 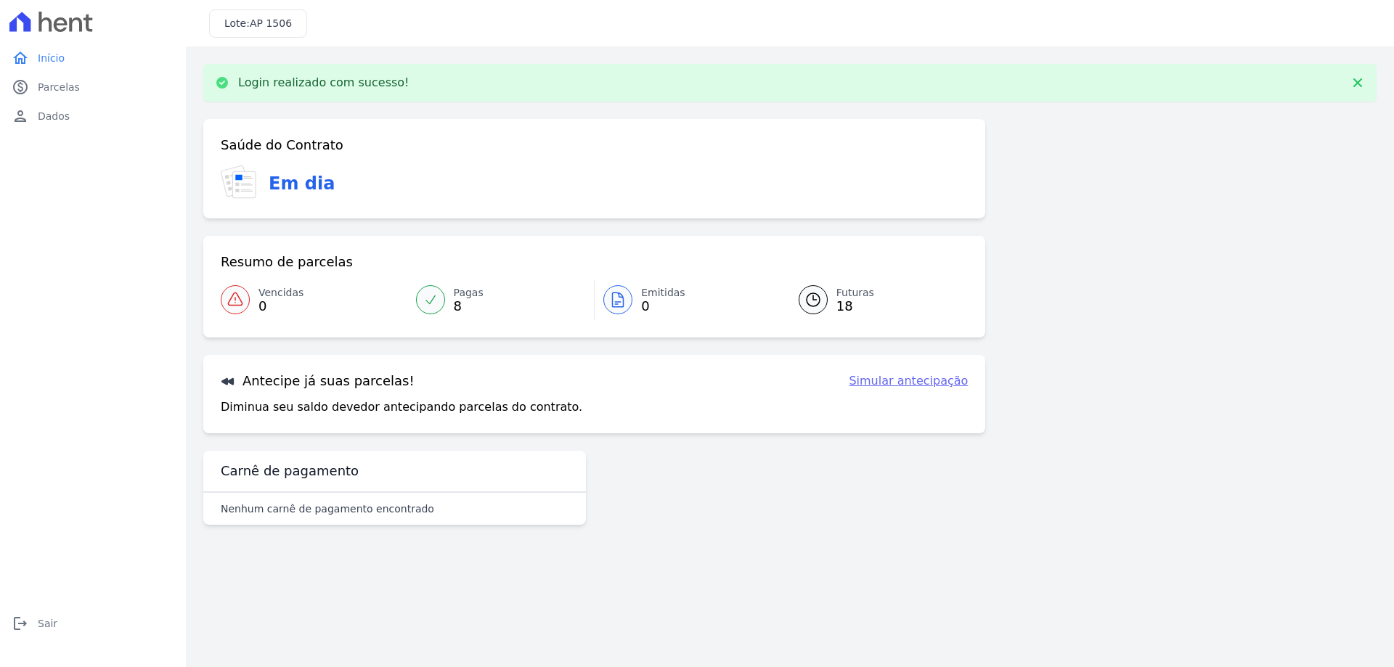 I want to click on h3: Em dia, so click(x=301, y=184).